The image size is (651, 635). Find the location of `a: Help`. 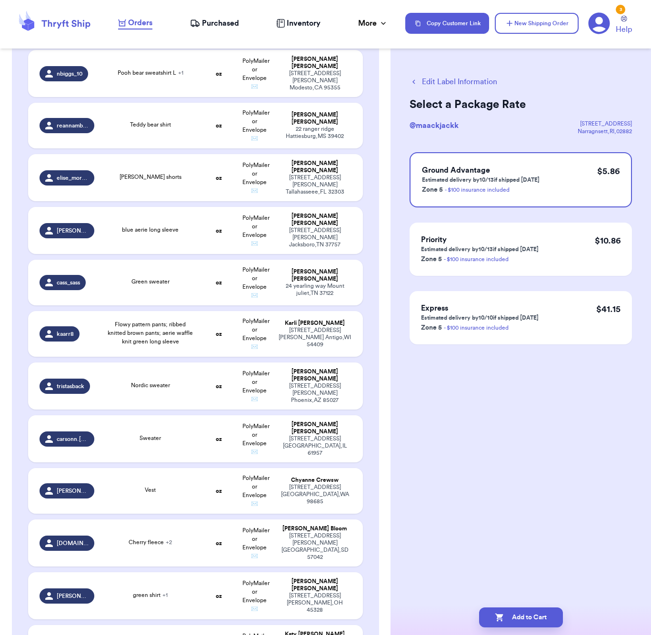

a: Help is located at coordinates (623, 25).